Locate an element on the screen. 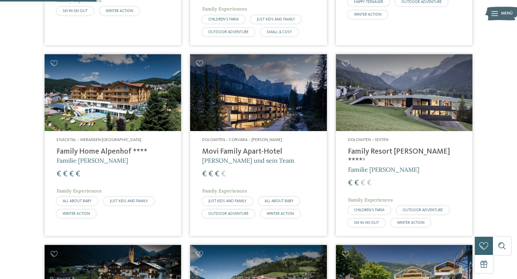 The image size is (517, 279). img: Familienhotels gesucht? Hier findet ihr die besten! is located at coordinates (258, 92).